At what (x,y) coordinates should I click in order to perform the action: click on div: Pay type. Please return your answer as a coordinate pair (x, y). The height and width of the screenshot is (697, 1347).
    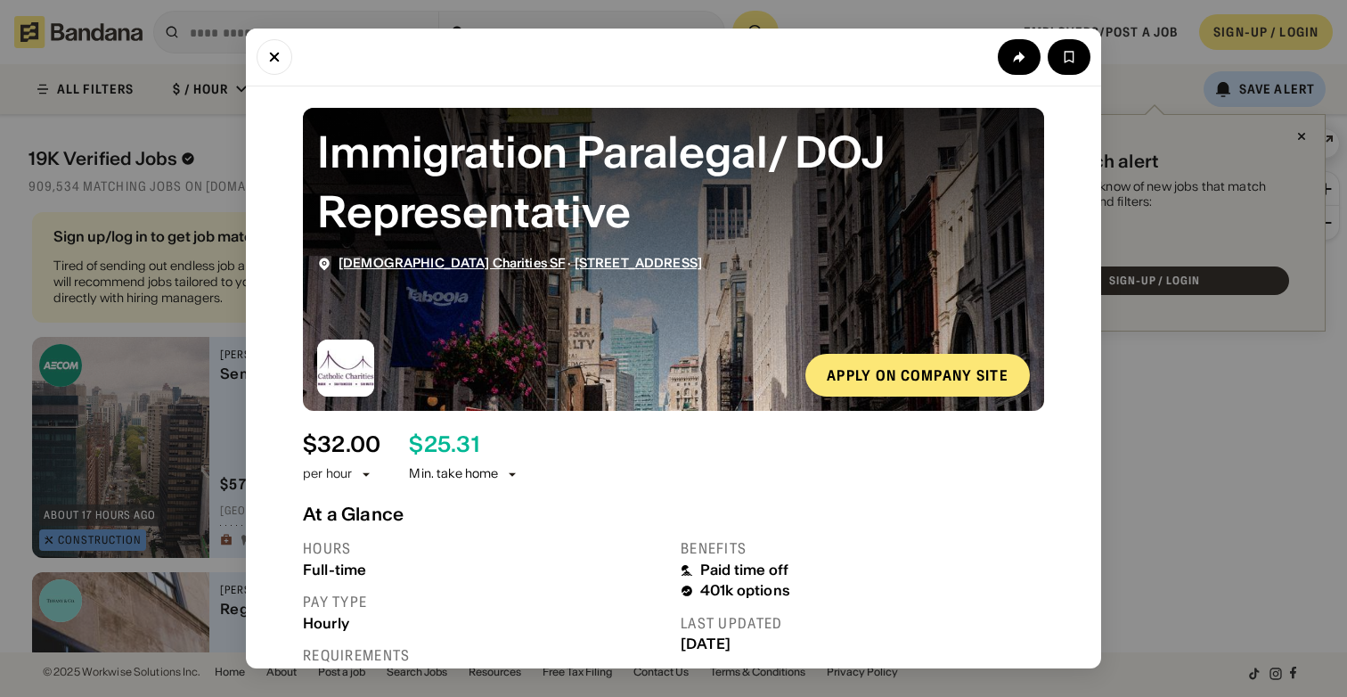
    Looking at the image, I should click on (485, 601).